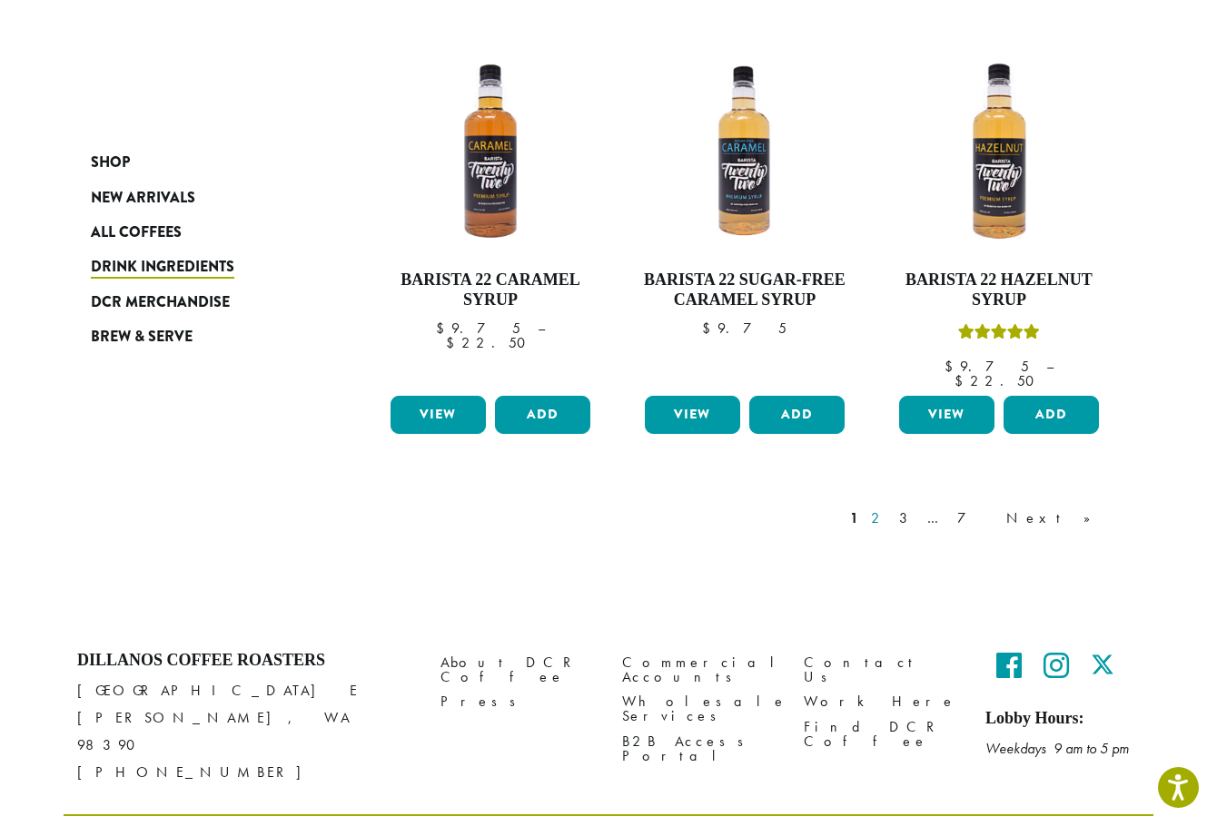  Describe the element at coordinates (142, 337) in the screenshot. I see `span: Brew & Serve` at that location.